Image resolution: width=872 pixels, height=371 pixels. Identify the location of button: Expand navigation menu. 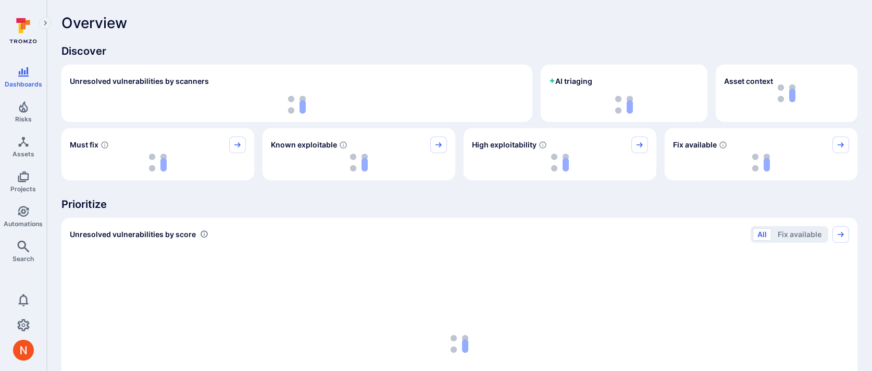
(45, 23).